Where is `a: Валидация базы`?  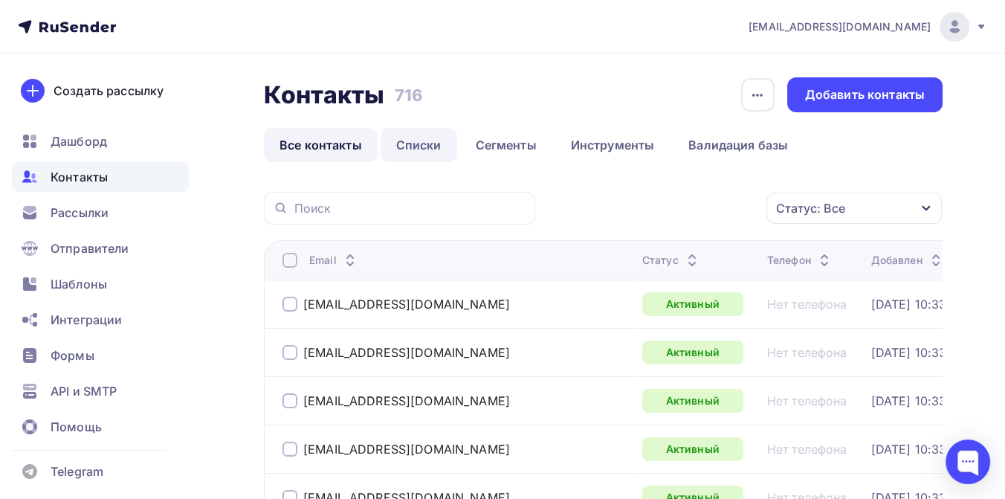 a: Валидация базы is located at coordinates (738, 145).